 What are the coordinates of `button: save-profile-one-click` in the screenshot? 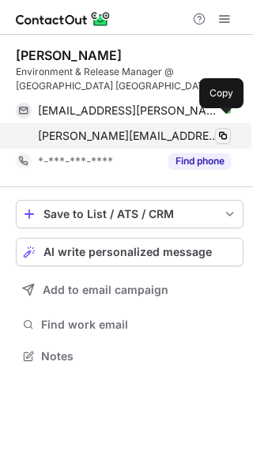 It's located at (129, 214).